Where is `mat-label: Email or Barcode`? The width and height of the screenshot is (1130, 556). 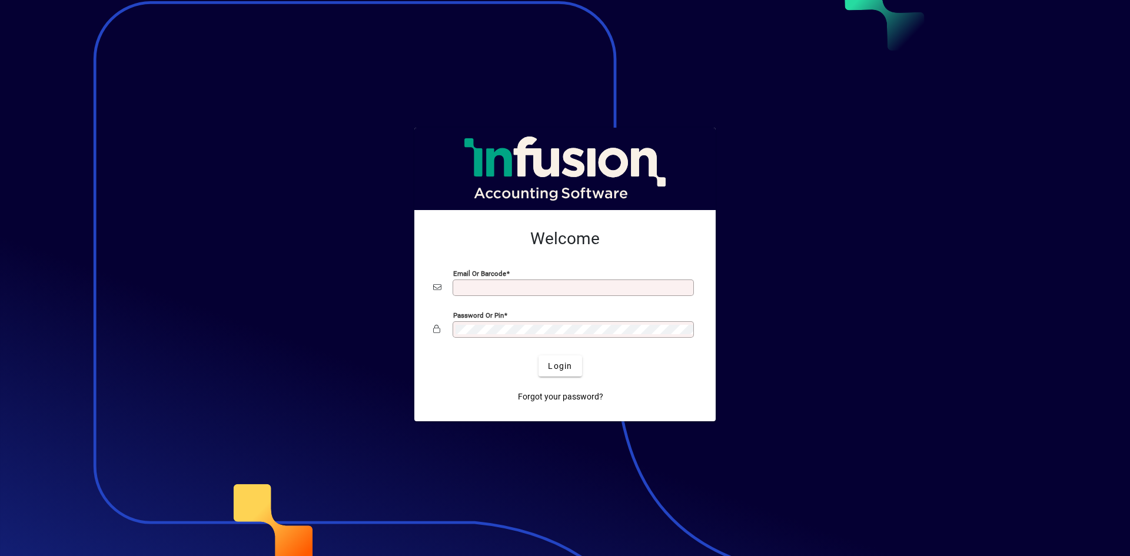 mat-label: Email or Barcode is located at coordinates (479, 274).